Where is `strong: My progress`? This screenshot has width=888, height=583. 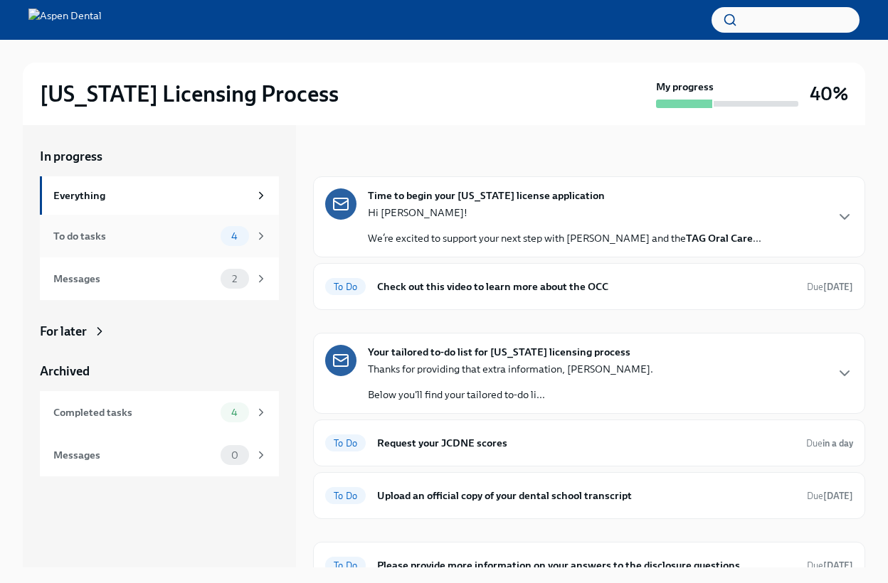 strong: My progress is located at coordinates (684, 87).